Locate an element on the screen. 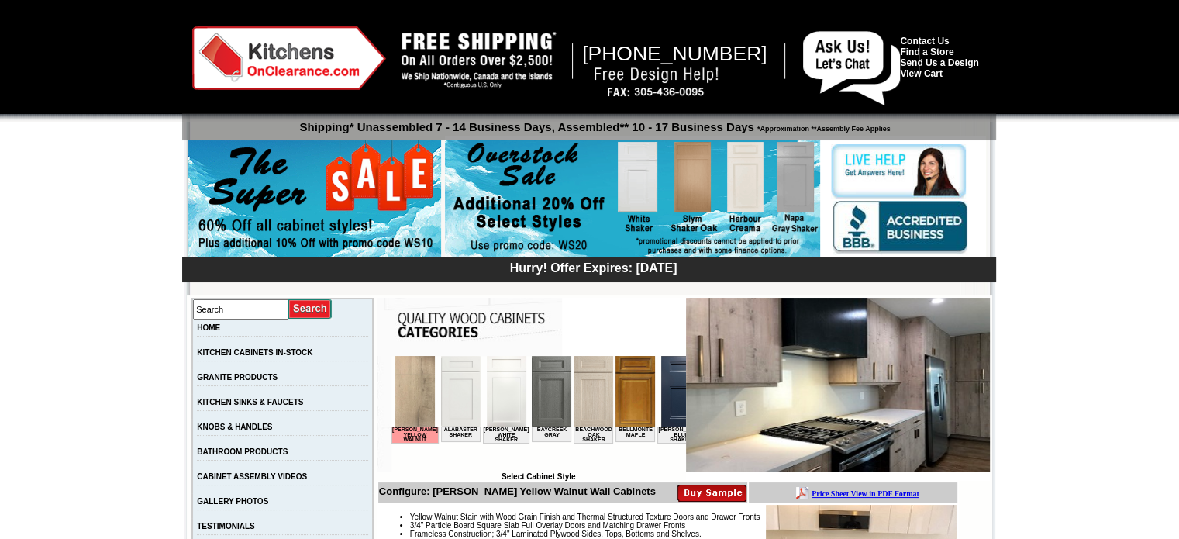 This screenshot has width=1179, height=539. a: View Cart is located at coordinates (921, 74).